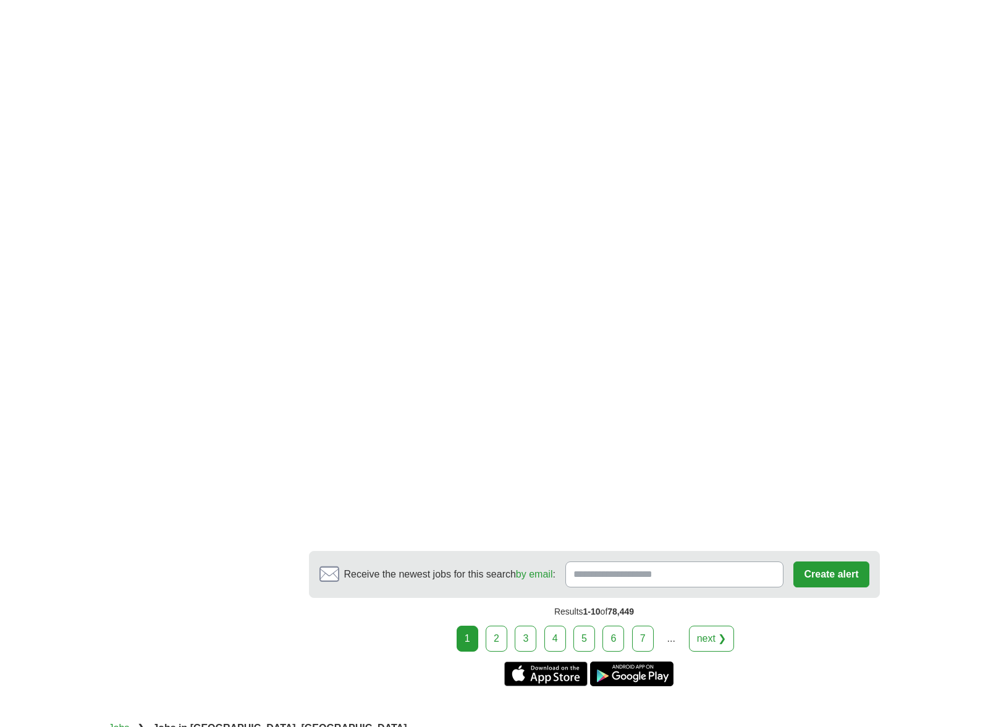 The image size is (988, 727). Describe the element at coordinates (450, 575) in the screenshot. I see `span: Receive the newest jobs for this search :` at that location.